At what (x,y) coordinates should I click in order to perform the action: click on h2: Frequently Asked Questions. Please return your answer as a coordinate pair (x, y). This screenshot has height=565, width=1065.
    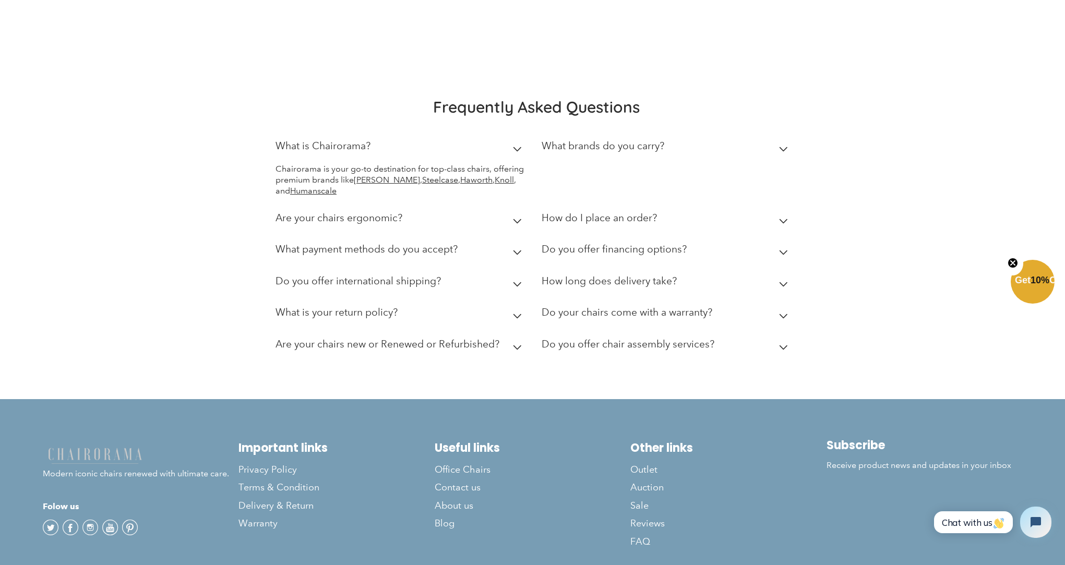
    Looking at the image, I should click on (536, 107).